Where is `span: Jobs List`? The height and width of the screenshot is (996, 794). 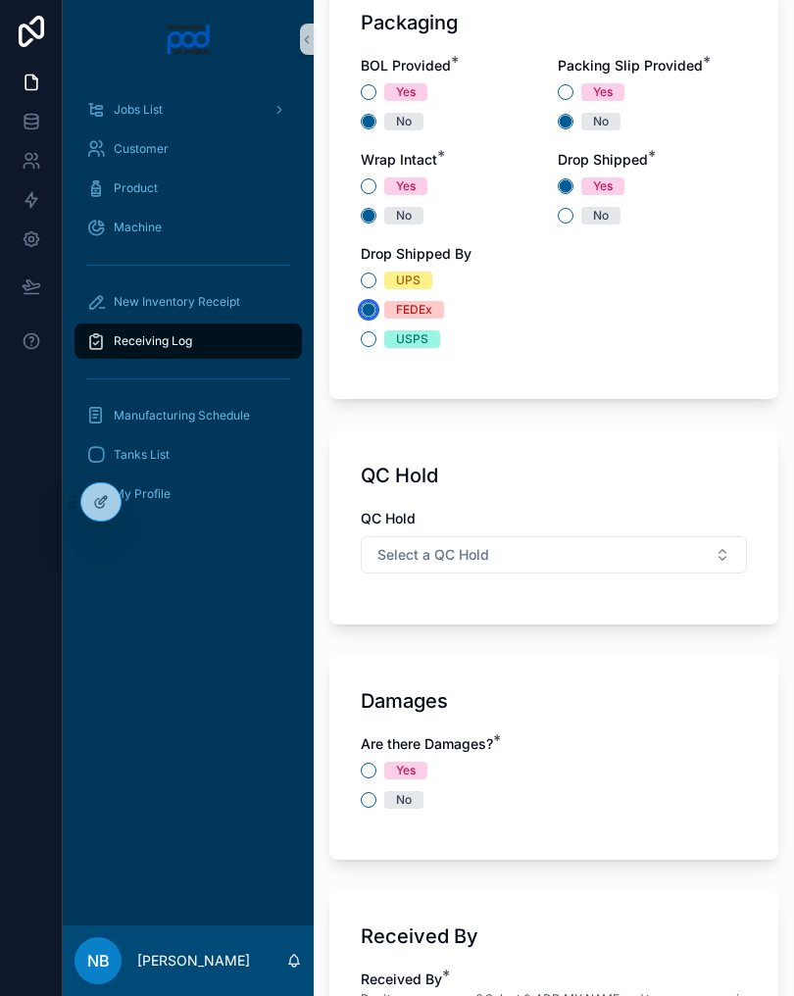
span: Jobs List is located at coordinates (138, 110).